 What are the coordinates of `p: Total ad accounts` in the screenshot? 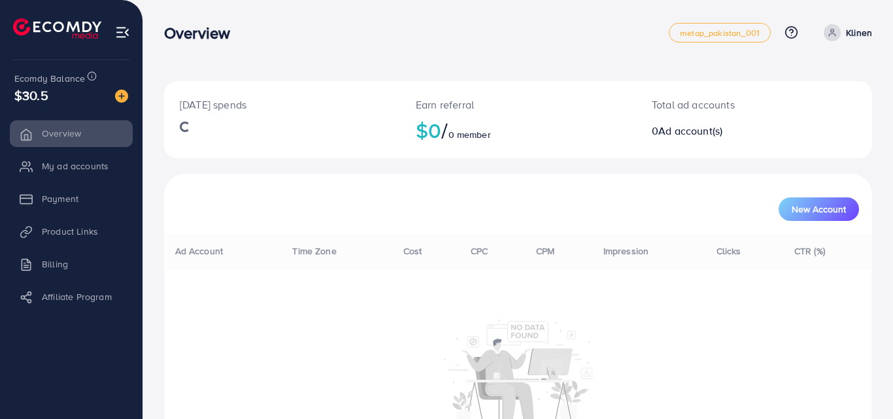 It's located at (724, 105).